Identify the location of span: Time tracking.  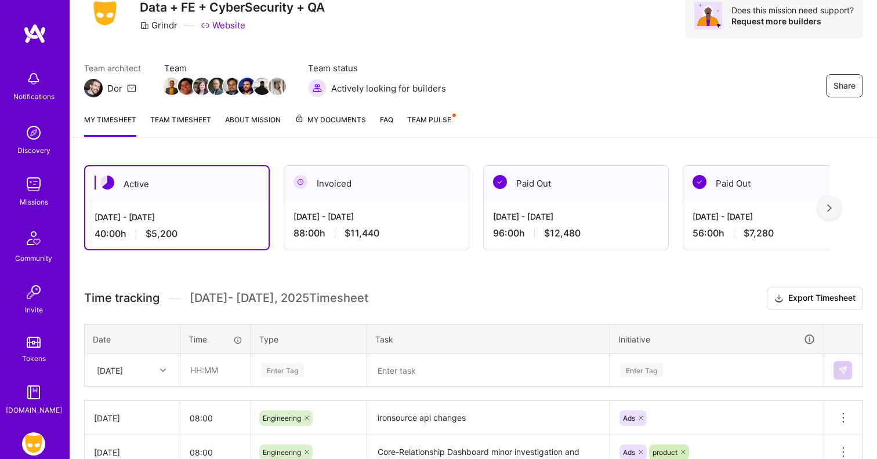
(122, 298).